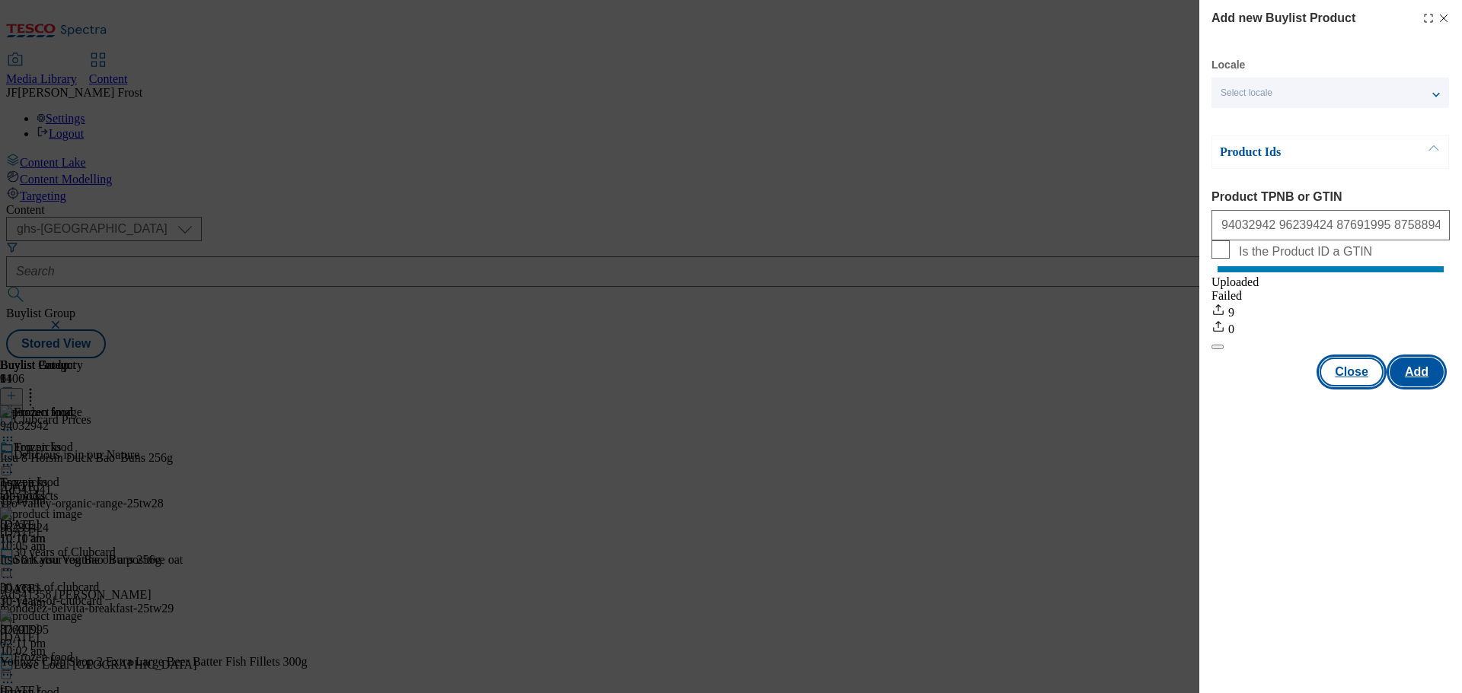 The image size is (1462, 693). I want to click on div: 0, so click(1330, 328).